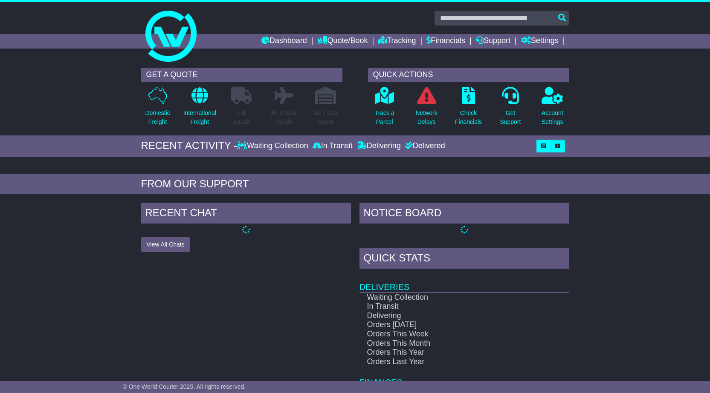 Image resolution: width=710 pixels, height=393 pixels. What do you see at coordinates (449, 307) in the screenshot?
I see `td: In Transit` at bounding box center [449, 307].